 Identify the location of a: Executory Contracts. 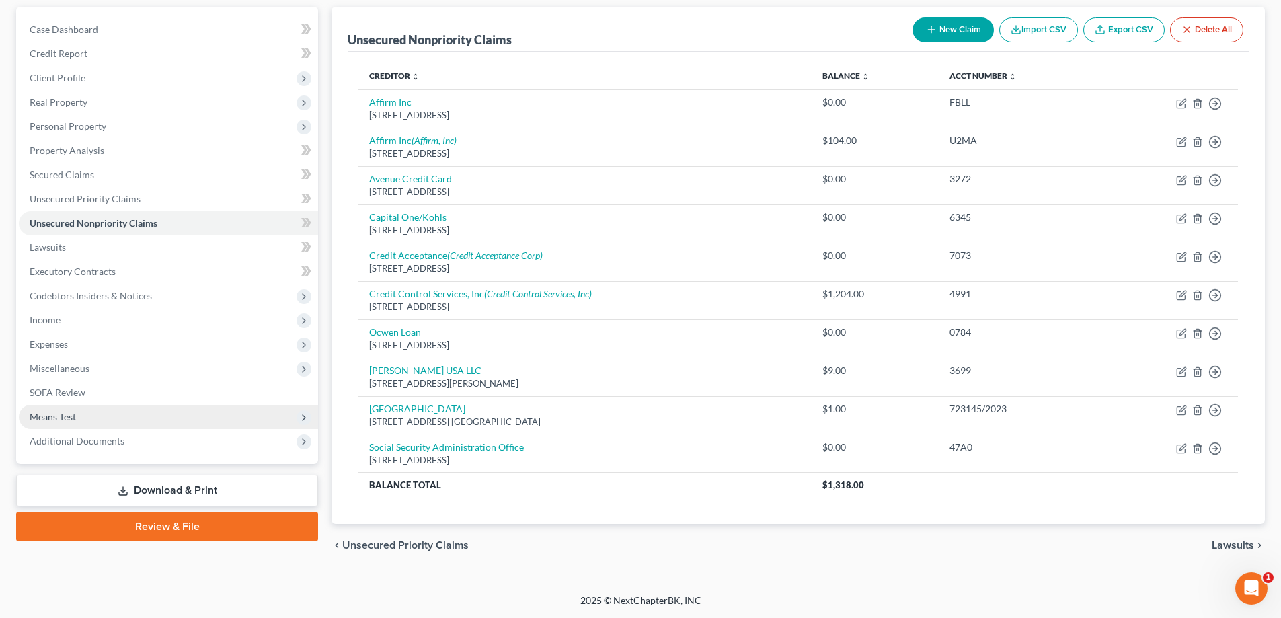
(168, 272).